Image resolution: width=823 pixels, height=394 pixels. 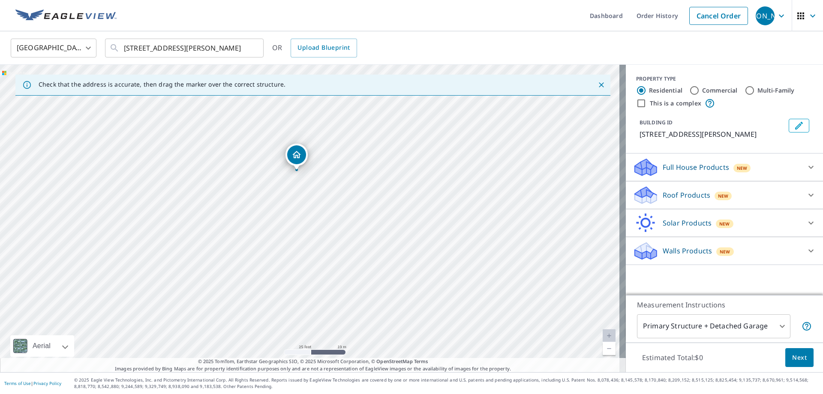 What do you see at coordinates (799, 126) in the screenshot?
I see `button: Edit building 1` at bounding box center [799, 126].